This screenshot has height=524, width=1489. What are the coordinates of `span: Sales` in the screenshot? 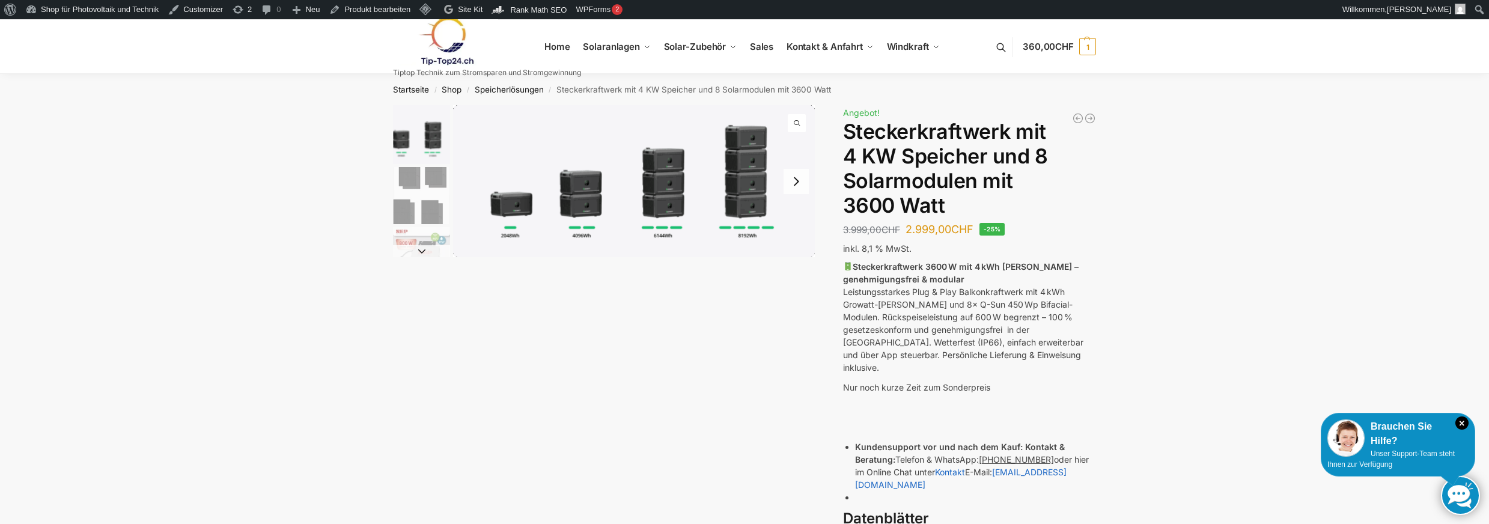 It's located at (762, 46).